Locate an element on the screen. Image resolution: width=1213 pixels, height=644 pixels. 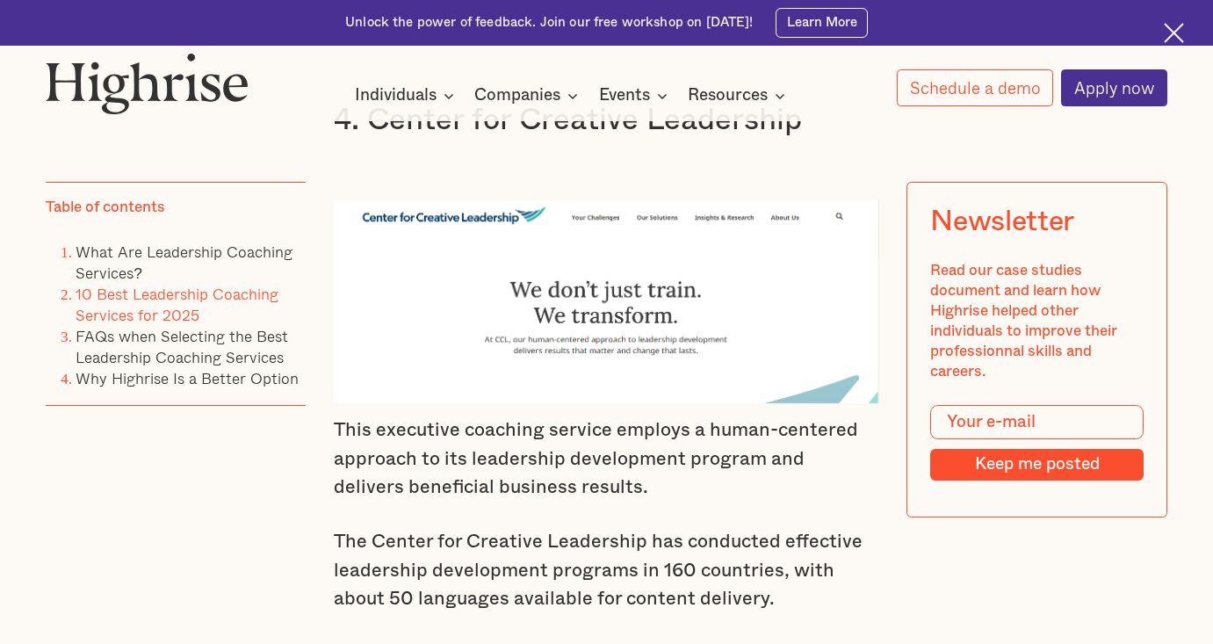
img: Cross icon is located at coordinates (1173, 32).